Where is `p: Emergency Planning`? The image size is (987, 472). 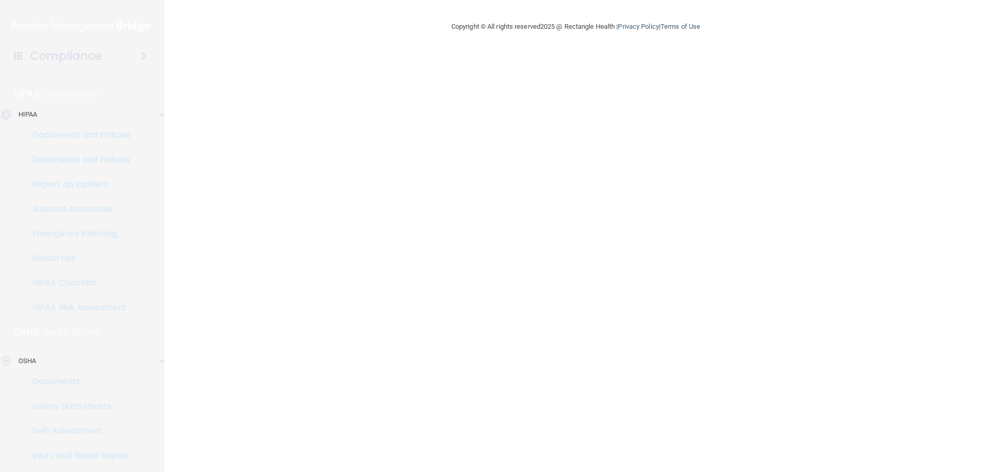 p: Emergency Planning is located at coordinates (77, 234).